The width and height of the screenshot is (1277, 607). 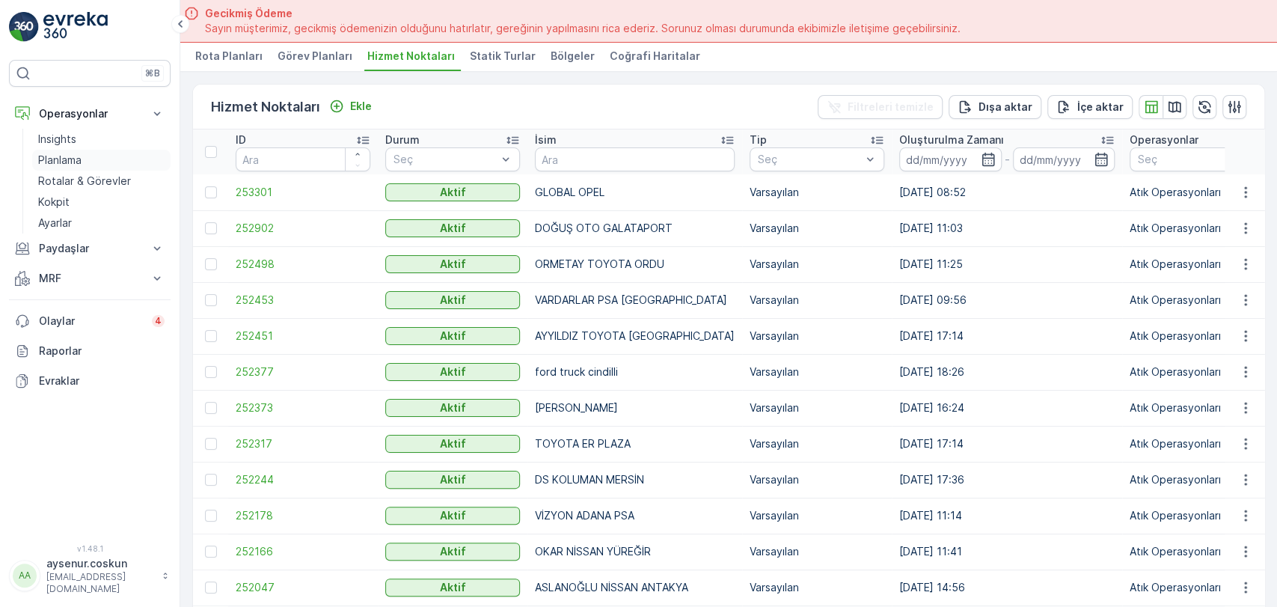 What do you see at coordinates (303, 480) in the screenshot?
I see `a: 252244` at bounding box center [303, 480].